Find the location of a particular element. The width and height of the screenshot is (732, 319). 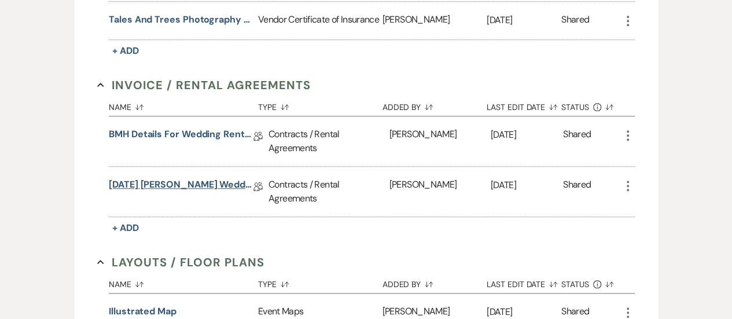

button: Tales and Trees Photography Proof of insurance is located at coordinates (181, 20).